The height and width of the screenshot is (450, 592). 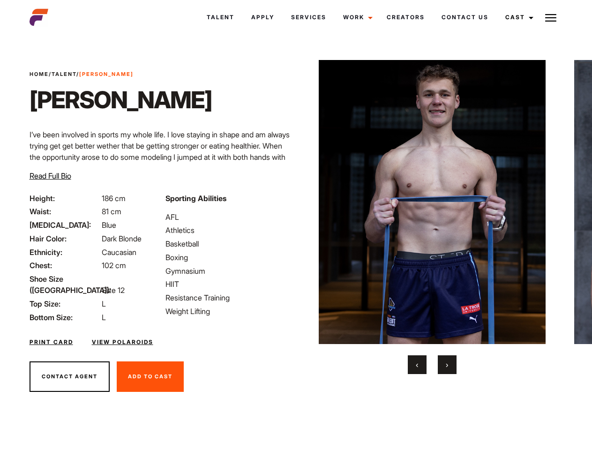 I want to click on li: Boxing, so click(x=228, y=257).